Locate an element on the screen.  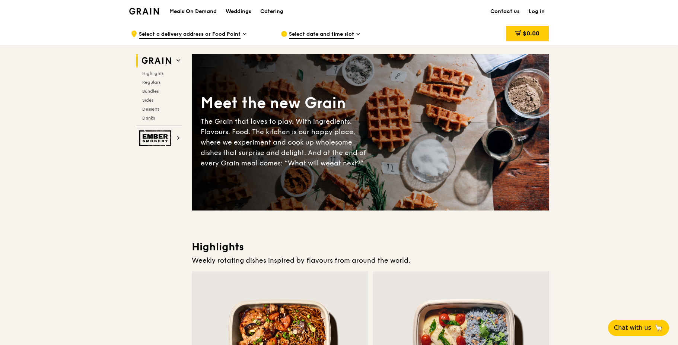
span: Regulars is located at coordinates (151, 82).